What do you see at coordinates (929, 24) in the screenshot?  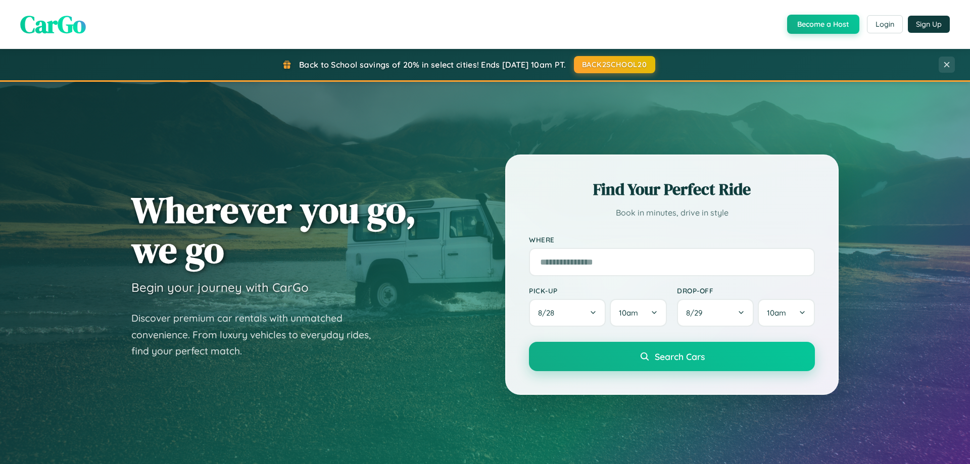 I see `button: Sign Up` at bounding box center [929, 24].